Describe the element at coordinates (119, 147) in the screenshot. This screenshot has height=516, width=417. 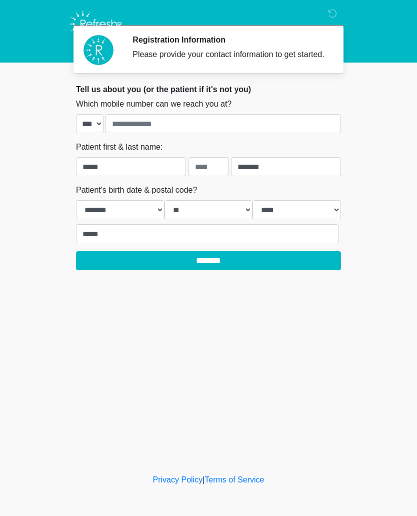
I see `label: Patient first & last name:` at that location.